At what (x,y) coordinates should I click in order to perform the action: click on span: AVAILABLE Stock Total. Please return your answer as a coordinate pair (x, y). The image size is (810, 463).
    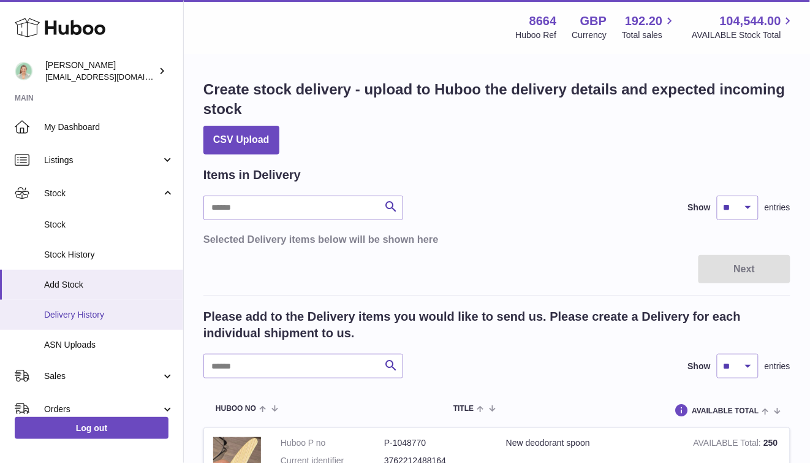
    Looking at the image, I should click on (743, 35).